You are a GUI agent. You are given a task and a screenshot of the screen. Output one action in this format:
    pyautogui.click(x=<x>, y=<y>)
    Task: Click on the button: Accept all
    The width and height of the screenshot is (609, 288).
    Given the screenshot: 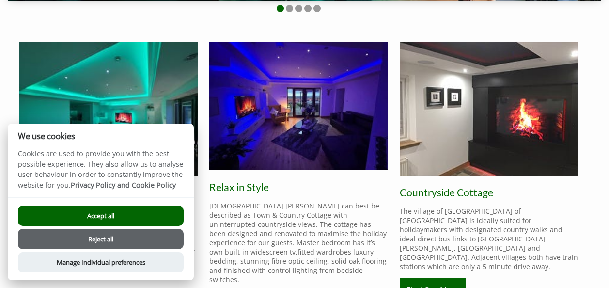 What is the action you would take?
    pyautogui.click(x=101, y=216)
    